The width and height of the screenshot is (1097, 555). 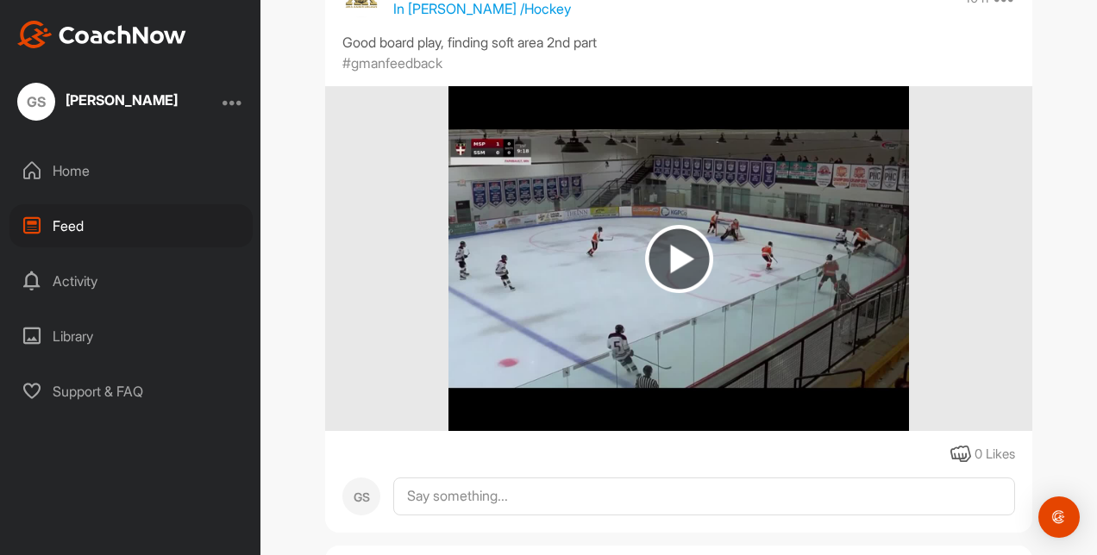 What do you see at coordinates (131, 336) in the screenshot?
I see `div: Library` at bounding box center [131, 336].